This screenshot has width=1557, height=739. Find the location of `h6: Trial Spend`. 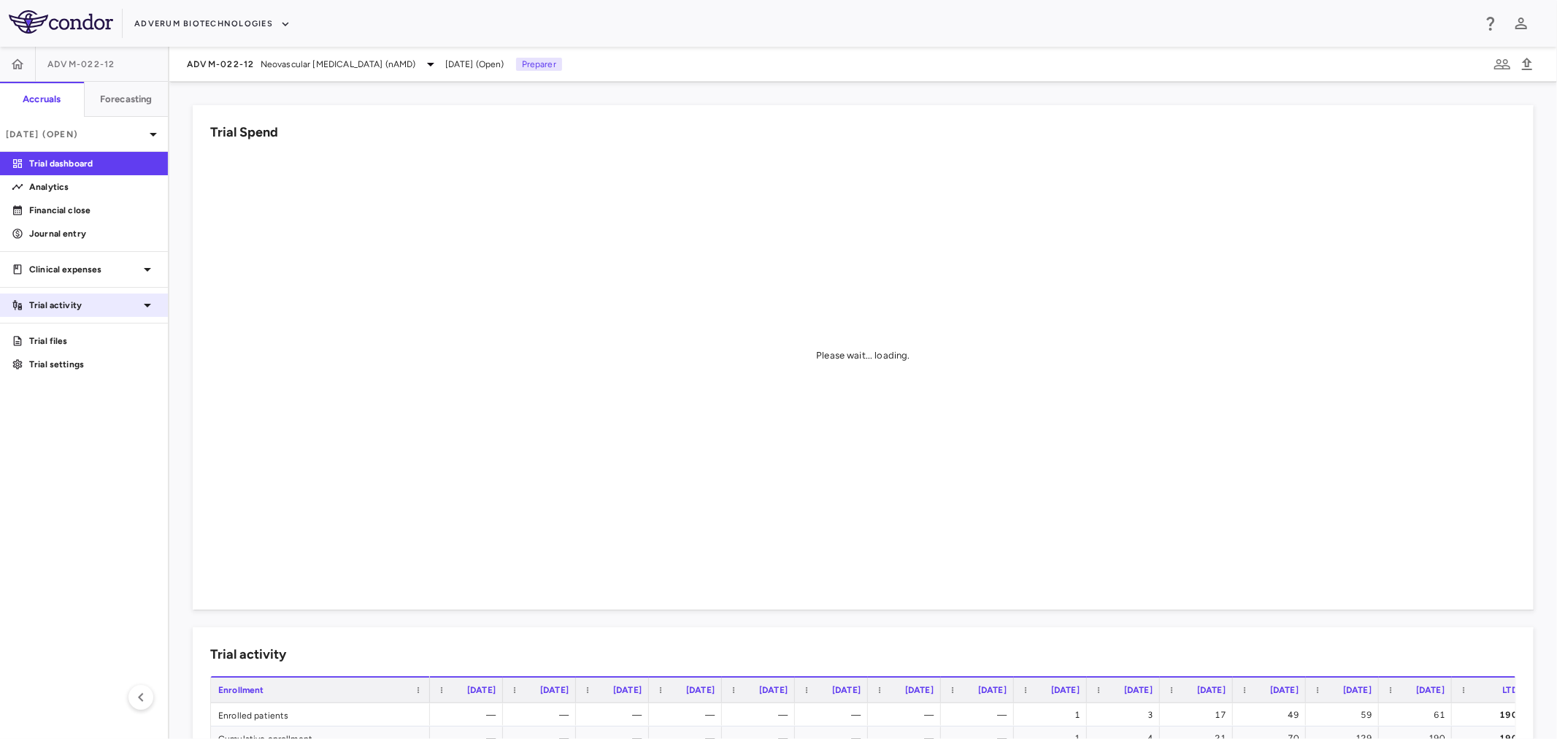

h6: Trial Spend is located at coordinates (244, 132).